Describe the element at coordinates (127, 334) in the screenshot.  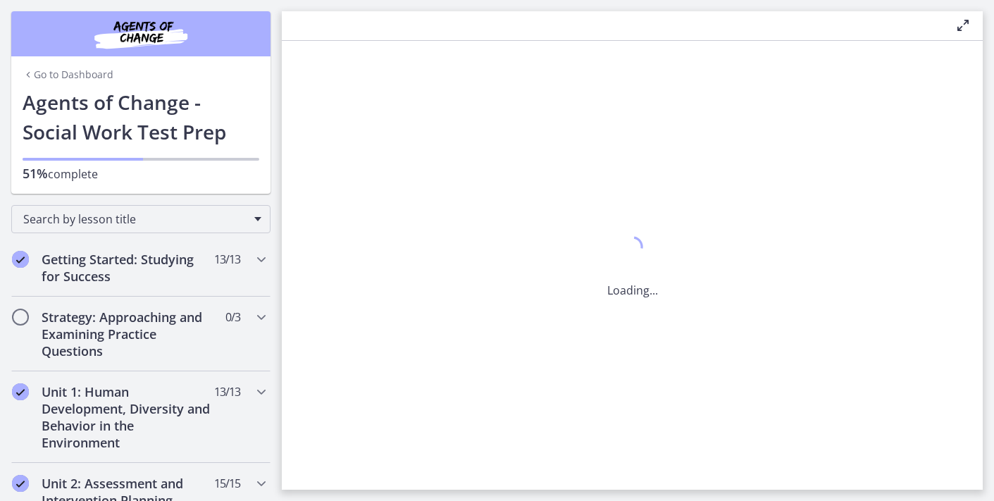
I see `h2: Strategy: Approaching and Examining Practice Questions` at that location.